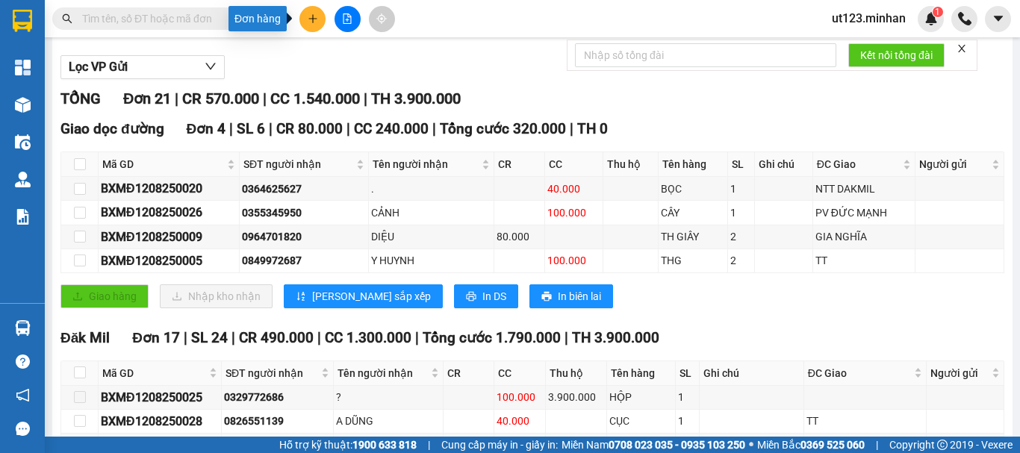 This screenshot has width=1020, height=453. Describe the element at coordinates (431, 237) in the screenshot. I see `div: DIỆU` at that location.